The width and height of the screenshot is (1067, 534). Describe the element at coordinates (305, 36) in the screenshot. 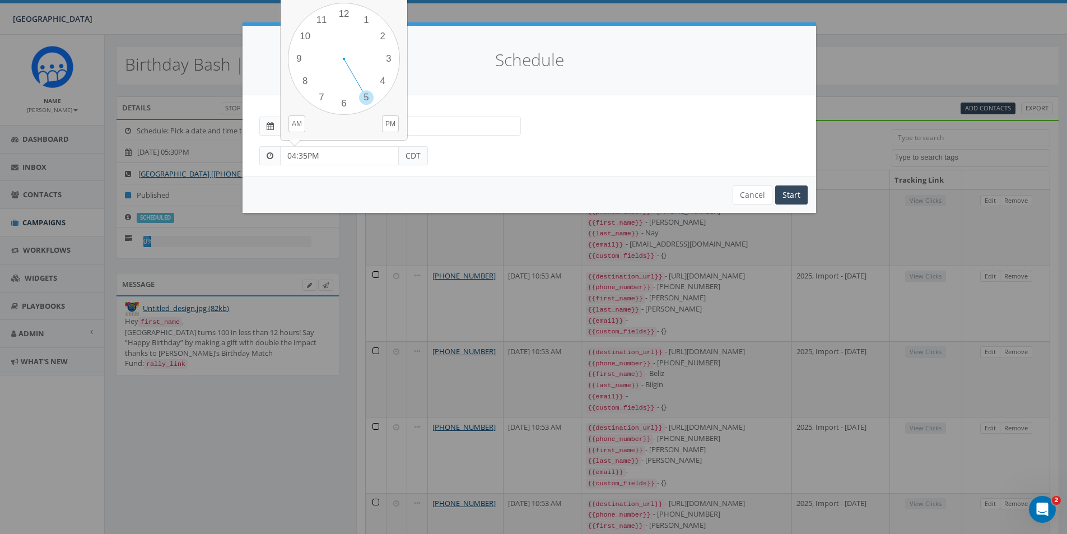

I see `div: 10` at that location.